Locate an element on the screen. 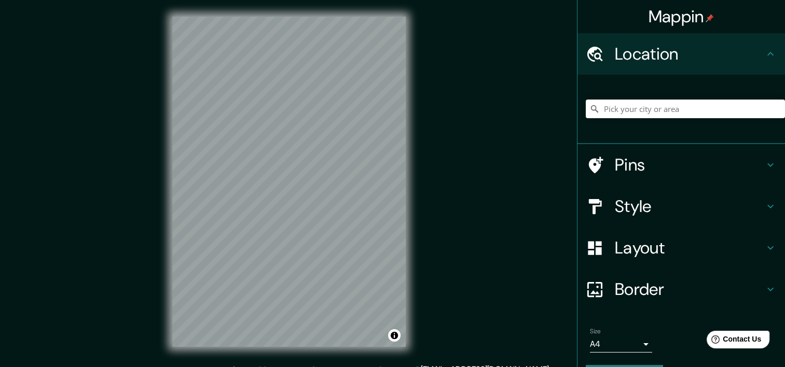 The image size is (785, 367). div: Location is located at coordinates (681, 54).